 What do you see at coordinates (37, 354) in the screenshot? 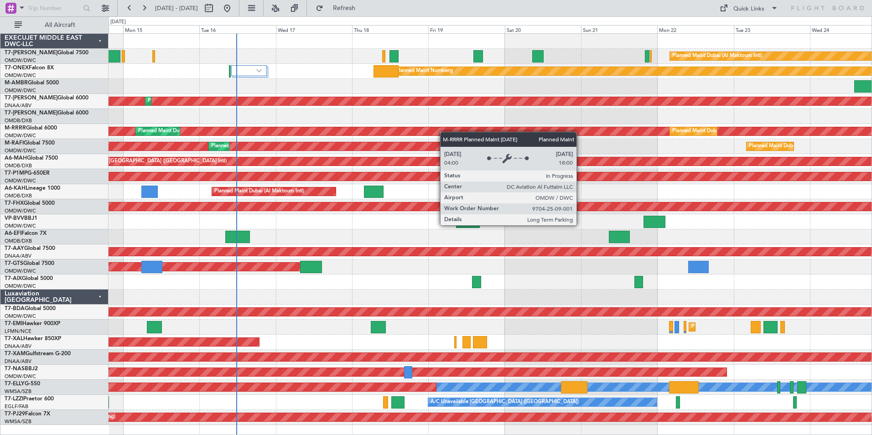
I see `a: T7-XAMGulfstream G-200` at bounding box center [37, 354].